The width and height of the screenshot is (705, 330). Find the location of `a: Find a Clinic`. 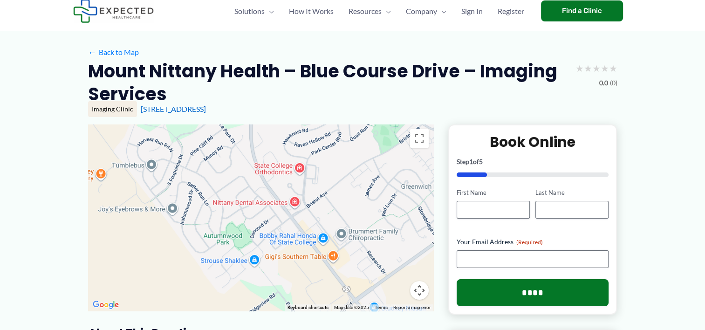

a: Find a Clinic is located at coordinates (582, 11).